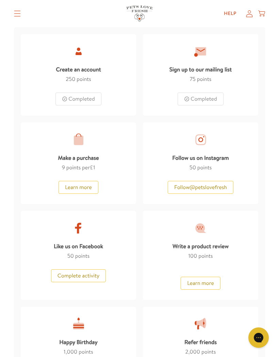 Image resolution: width=279 pixels, height=357 pixels. What do you see at coordinates (78, 156) in the screenshot?
I see `div: Make a purchase` at bounding box center [78, 156].